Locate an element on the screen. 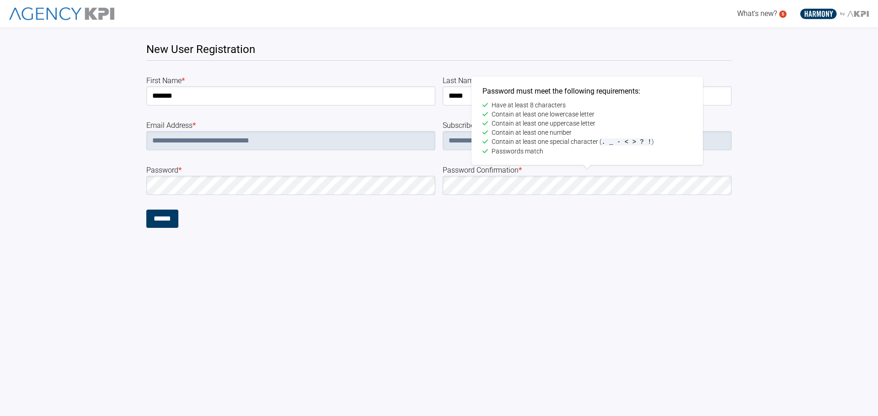 This screenshot has width=878, height=416. li: Passwords match is located at coordinates (587, 151).